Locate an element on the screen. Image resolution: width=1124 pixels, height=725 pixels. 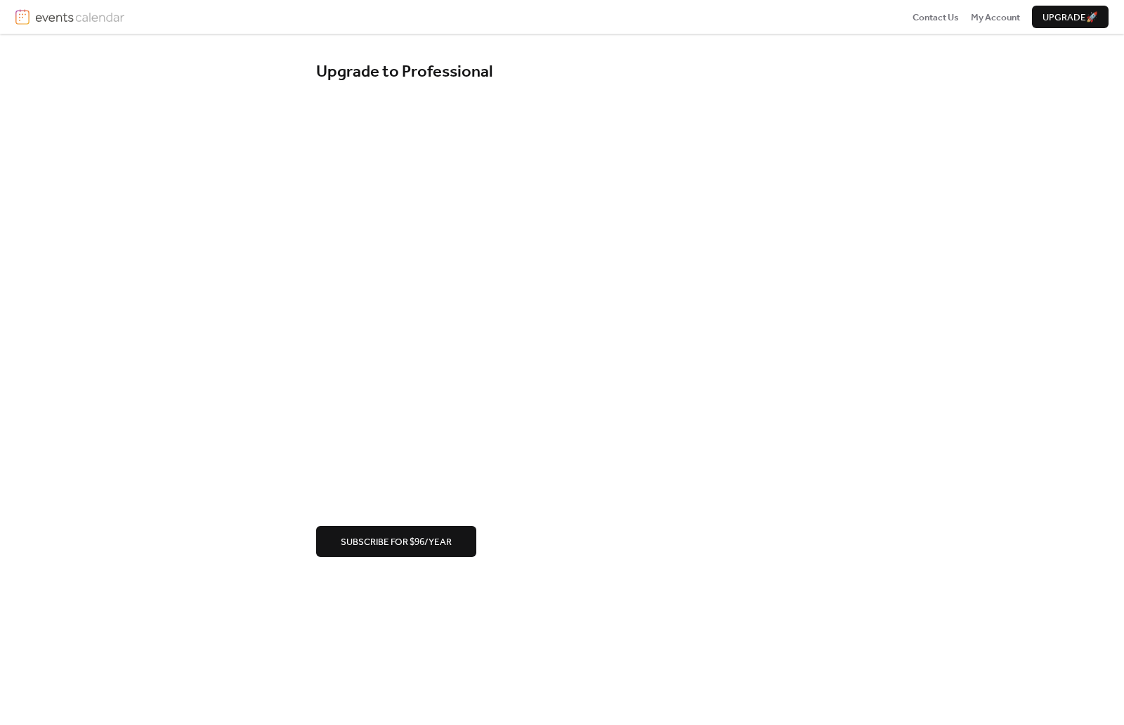
span: My Account is located at coordinates (996, 18).